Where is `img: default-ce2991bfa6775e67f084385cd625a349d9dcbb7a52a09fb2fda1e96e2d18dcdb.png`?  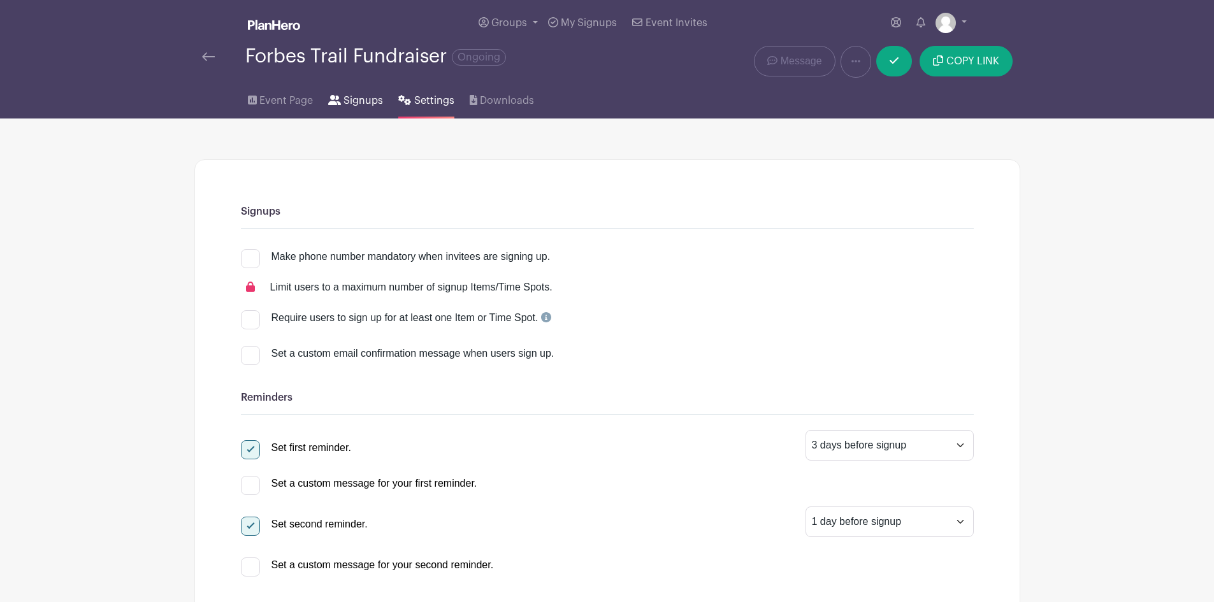
img: default-ce2991bfa6775e67f084385cd625a349d9dcbb7a52a09fb2fda1e96e2d18dcdb.png is located at coordinates (946, 23).